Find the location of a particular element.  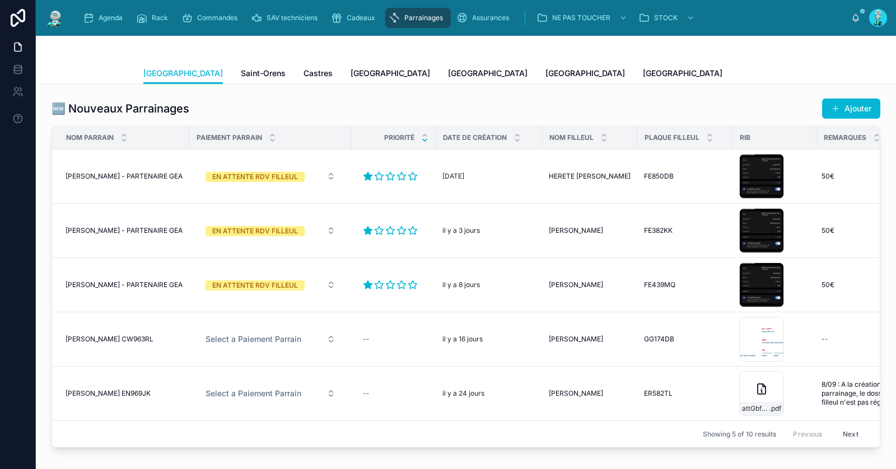

span: FE439MQ is located at coordinates (660, 285).